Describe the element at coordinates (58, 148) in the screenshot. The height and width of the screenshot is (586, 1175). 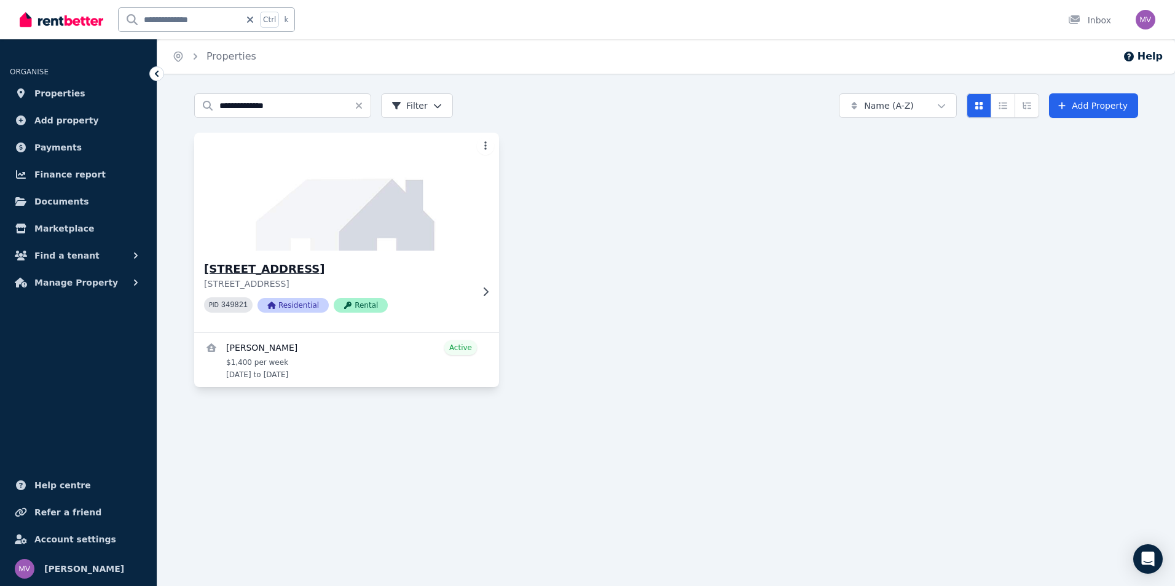
I see `span: Payments` at that location.